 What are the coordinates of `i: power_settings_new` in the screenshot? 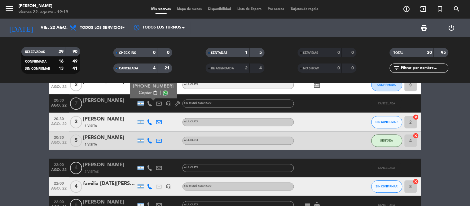 It's located at (452, 28).